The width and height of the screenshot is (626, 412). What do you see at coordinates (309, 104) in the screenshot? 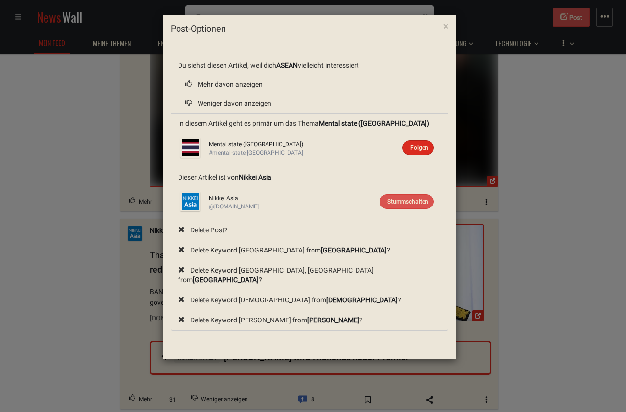
I see `li: Weniger davon anzeigen` at bounding box center [309, 104].